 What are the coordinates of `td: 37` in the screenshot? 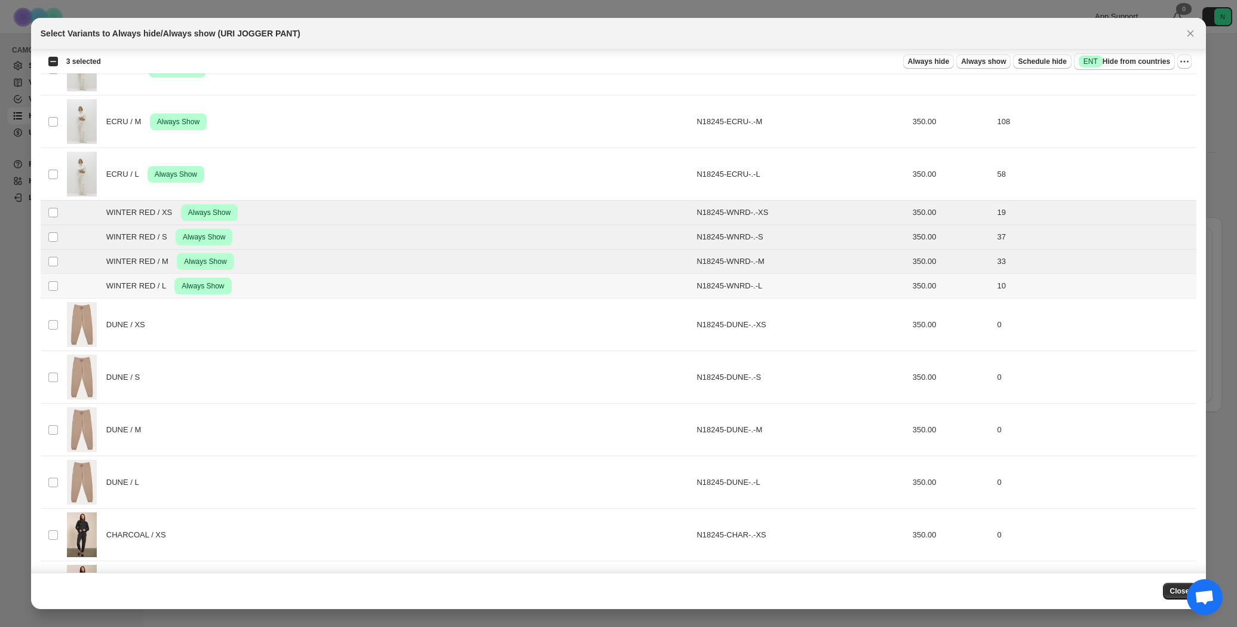 It's located at (1095, 237).